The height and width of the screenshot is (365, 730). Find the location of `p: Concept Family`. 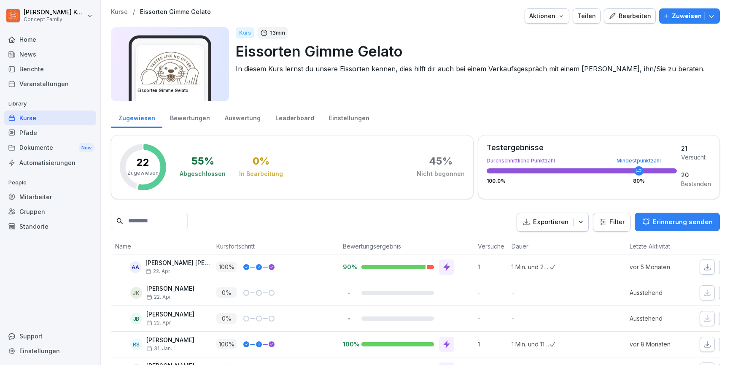

p: Concept Family is located at coordinates (54, 19).